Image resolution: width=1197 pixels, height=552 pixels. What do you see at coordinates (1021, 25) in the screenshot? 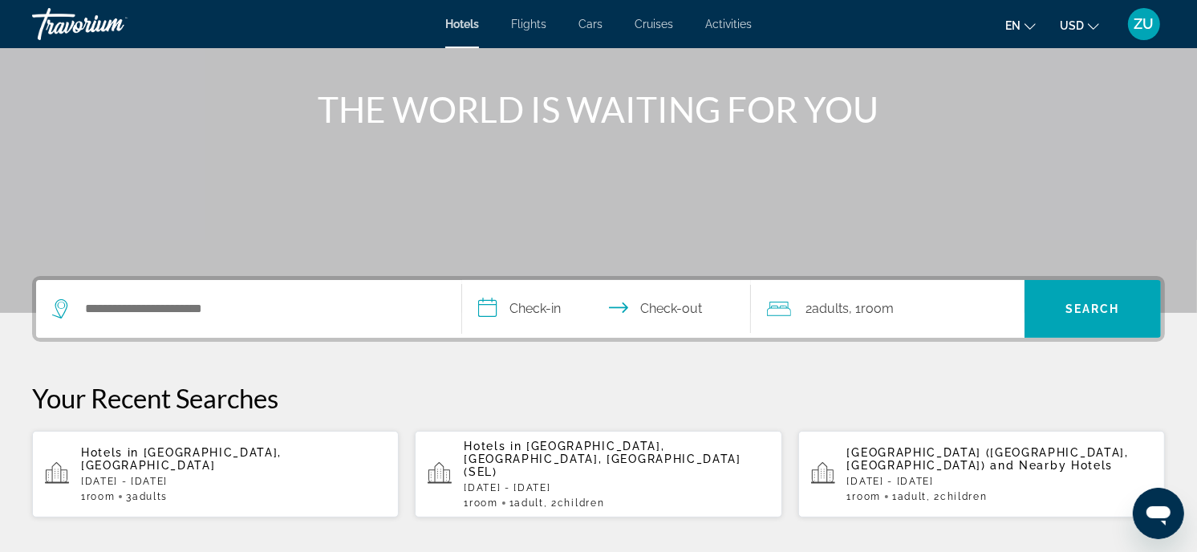
I see `button: Change language` at bounding box center [1021, 25].